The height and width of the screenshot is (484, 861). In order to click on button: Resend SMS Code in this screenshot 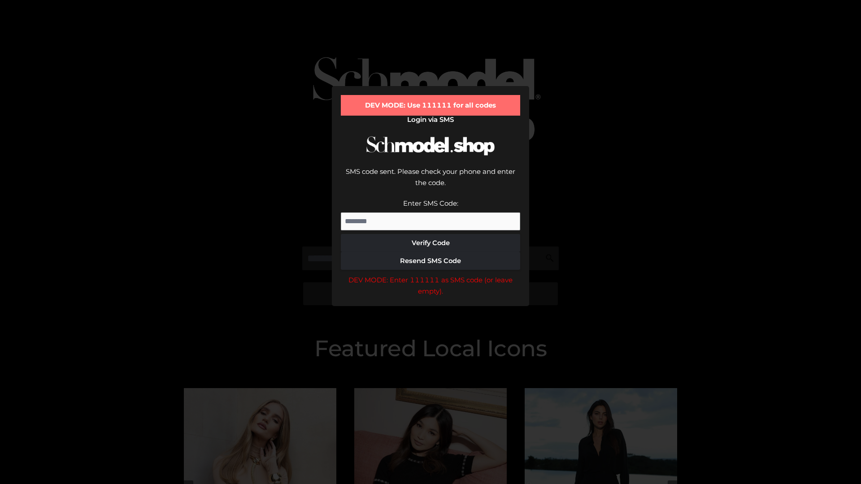, I will do `click(431, 261)`.